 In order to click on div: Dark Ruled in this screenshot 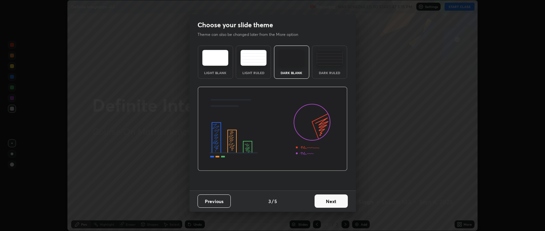, I will do `click(329, 73)`.